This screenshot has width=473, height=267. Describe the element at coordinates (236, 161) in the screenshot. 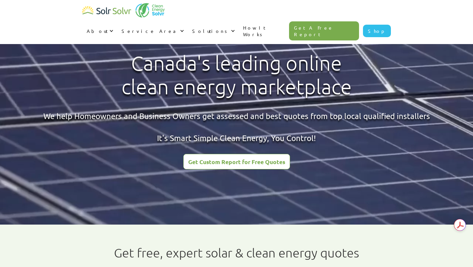

I see `a: Get Custom Report for Free Quotes` at that location.